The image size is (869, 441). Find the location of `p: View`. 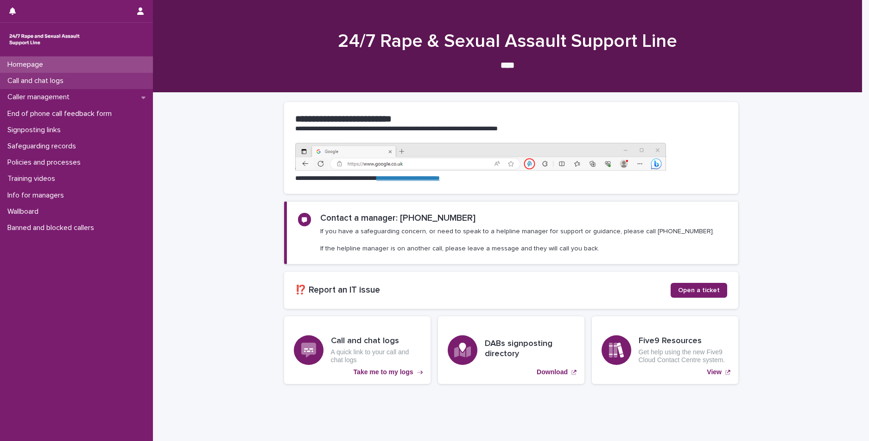

p: View is located at coordinates (714, 372).